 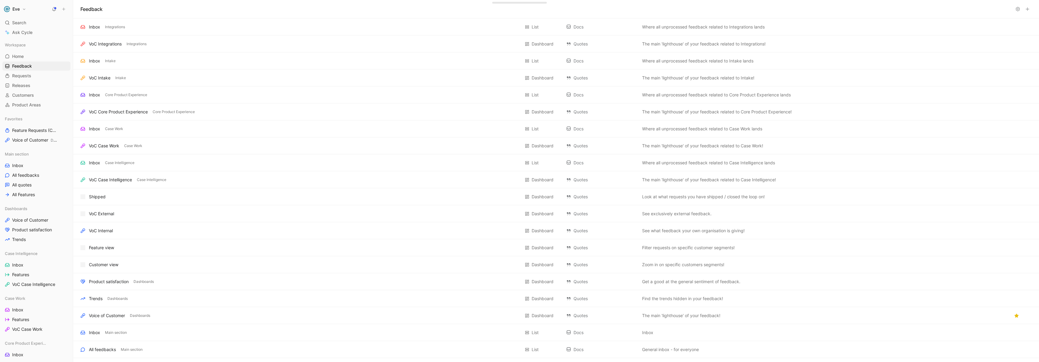 What do you see at coordinates (126, 95) in the screenshot?
I see `button: Core Product Experience` at bounding box center [126, 95].